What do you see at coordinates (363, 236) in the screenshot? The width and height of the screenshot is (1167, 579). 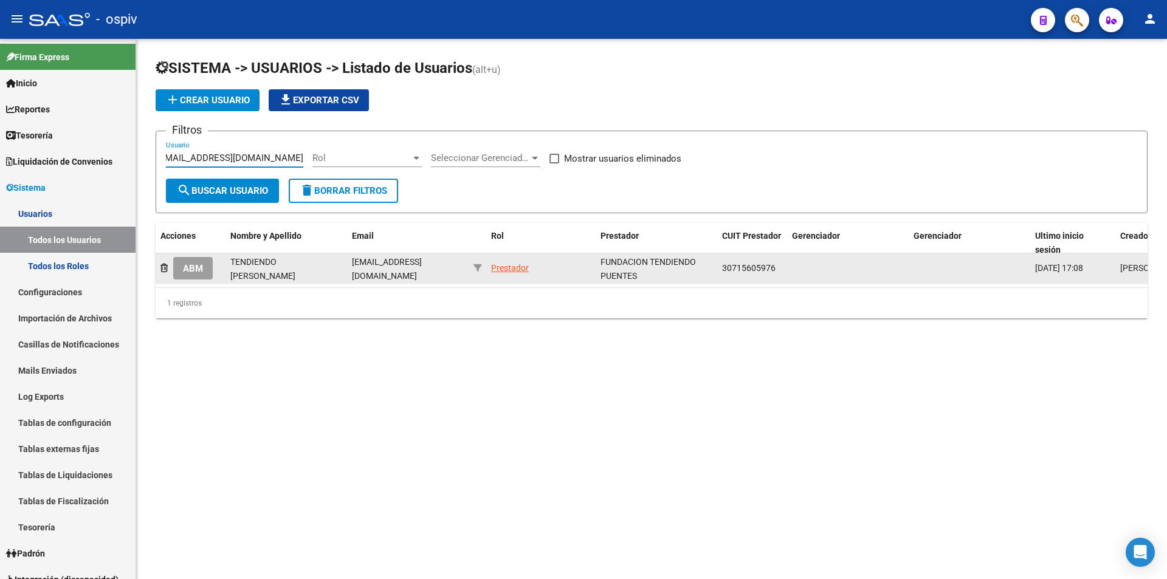 I see `span: Email` at bounding box center [363, 236].